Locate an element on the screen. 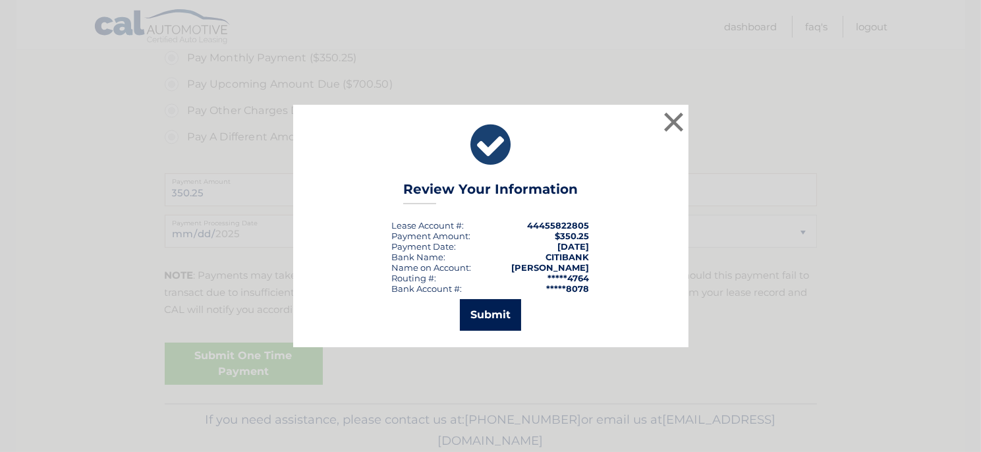  div: Lease Account #: is located at coordinates (428, 225).